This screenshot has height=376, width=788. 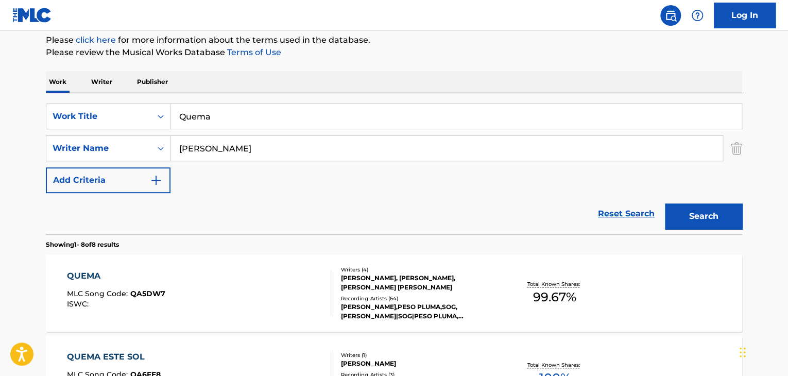 What do you see at coordinates (697, 15) in the screenshot?
I see `img: help` at bounding box center [697, 15].